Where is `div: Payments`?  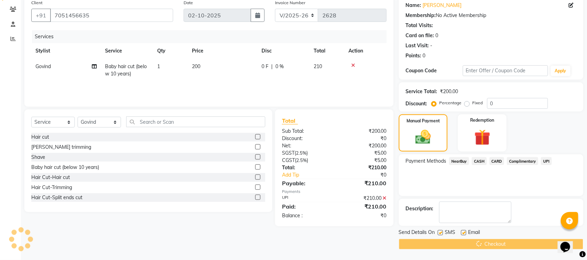
div: Payments is located at coordinates (334, 192).